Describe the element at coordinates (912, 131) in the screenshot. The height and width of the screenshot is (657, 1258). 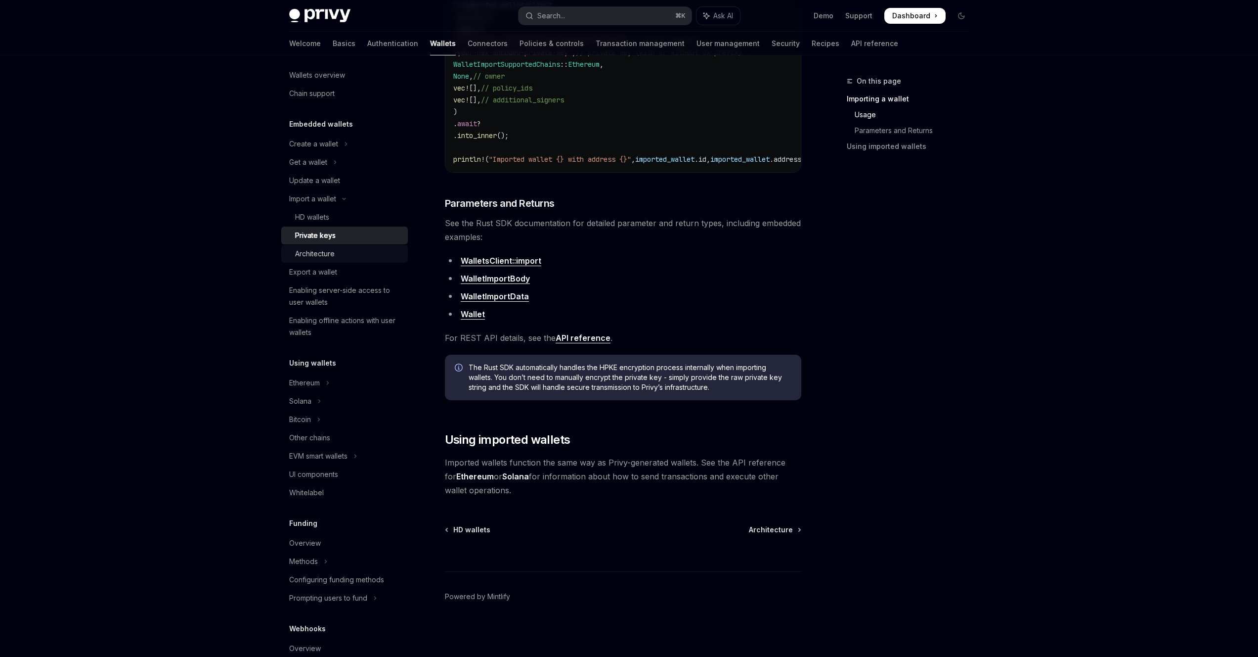
I see `a: Parameters and Returns` at that location.